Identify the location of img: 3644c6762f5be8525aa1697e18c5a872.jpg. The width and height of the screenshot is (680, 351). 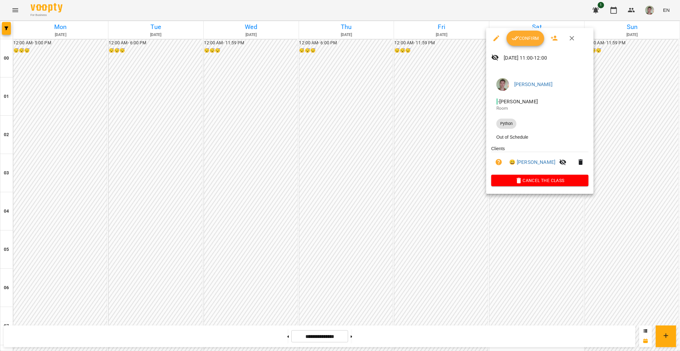
(503, 84).